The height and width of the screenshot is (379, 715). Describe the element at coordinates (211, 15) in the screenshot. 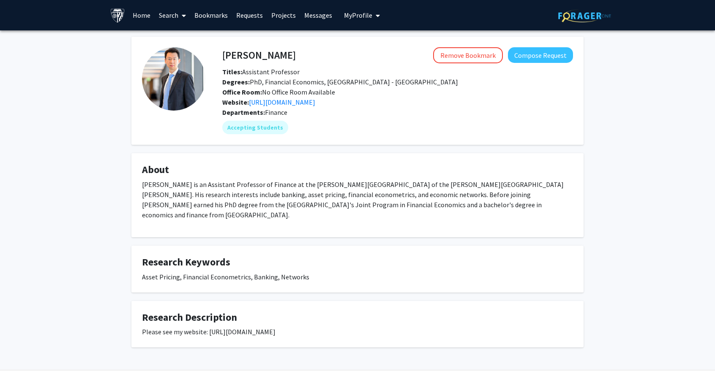

I see `a: Bookmarks` at that location.